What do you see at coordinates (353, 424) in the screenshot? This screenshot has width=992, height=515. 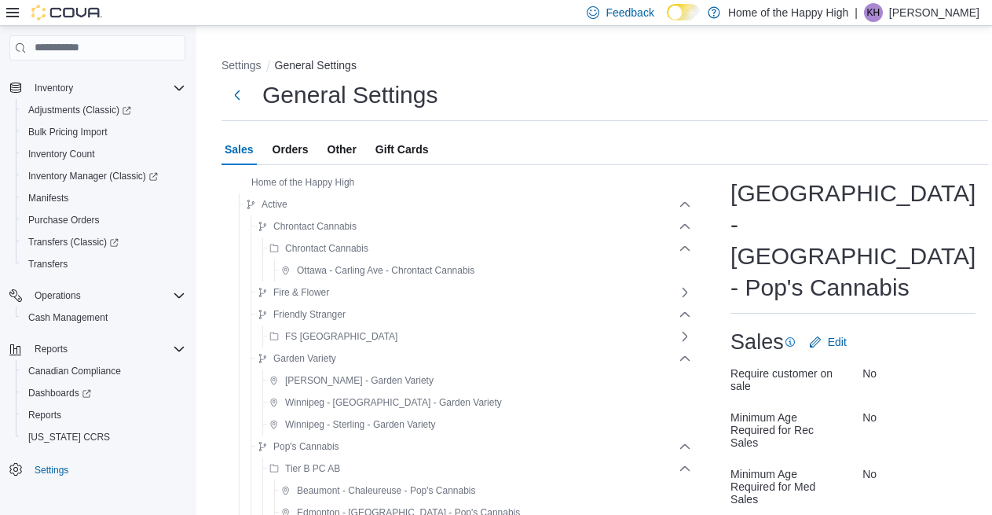 I see `button: Winnipeg - Sterling - Garden Variety` at bounding box center [353, 424].